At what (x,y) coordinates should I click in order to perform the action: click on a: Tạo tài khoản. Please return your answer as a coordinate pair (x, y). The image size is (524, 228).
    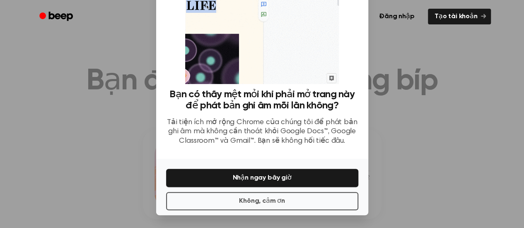
    Looking at the image, I should click on (459, 17).